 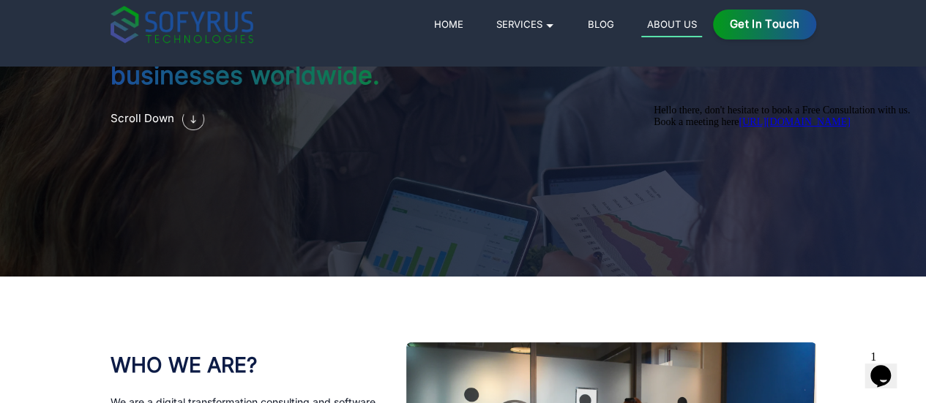 What do you see at coordinates (9, 12) in the screenshot?
I see `span: 1` at bounding box center [9, 12].